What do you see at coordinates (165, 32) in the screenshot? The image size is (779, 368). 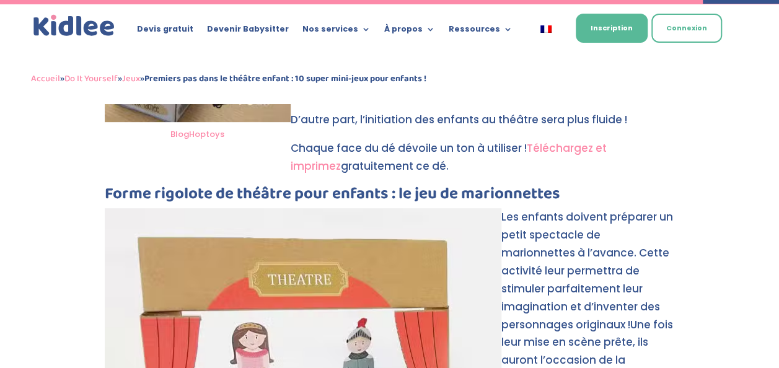 I see `a: Devis gratuit` at bounding box center [165, 32].